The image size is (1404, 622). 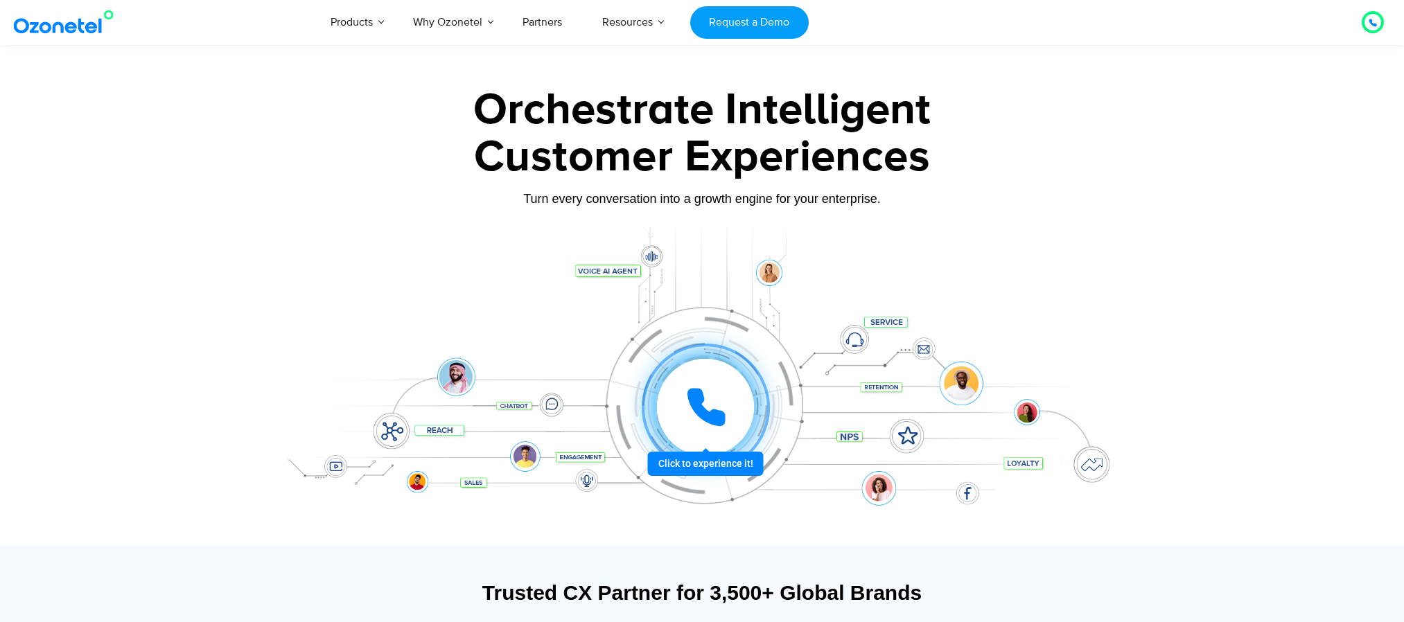 I want to click on div: Orchestrate Intelligent, so click(x=702, y=110).